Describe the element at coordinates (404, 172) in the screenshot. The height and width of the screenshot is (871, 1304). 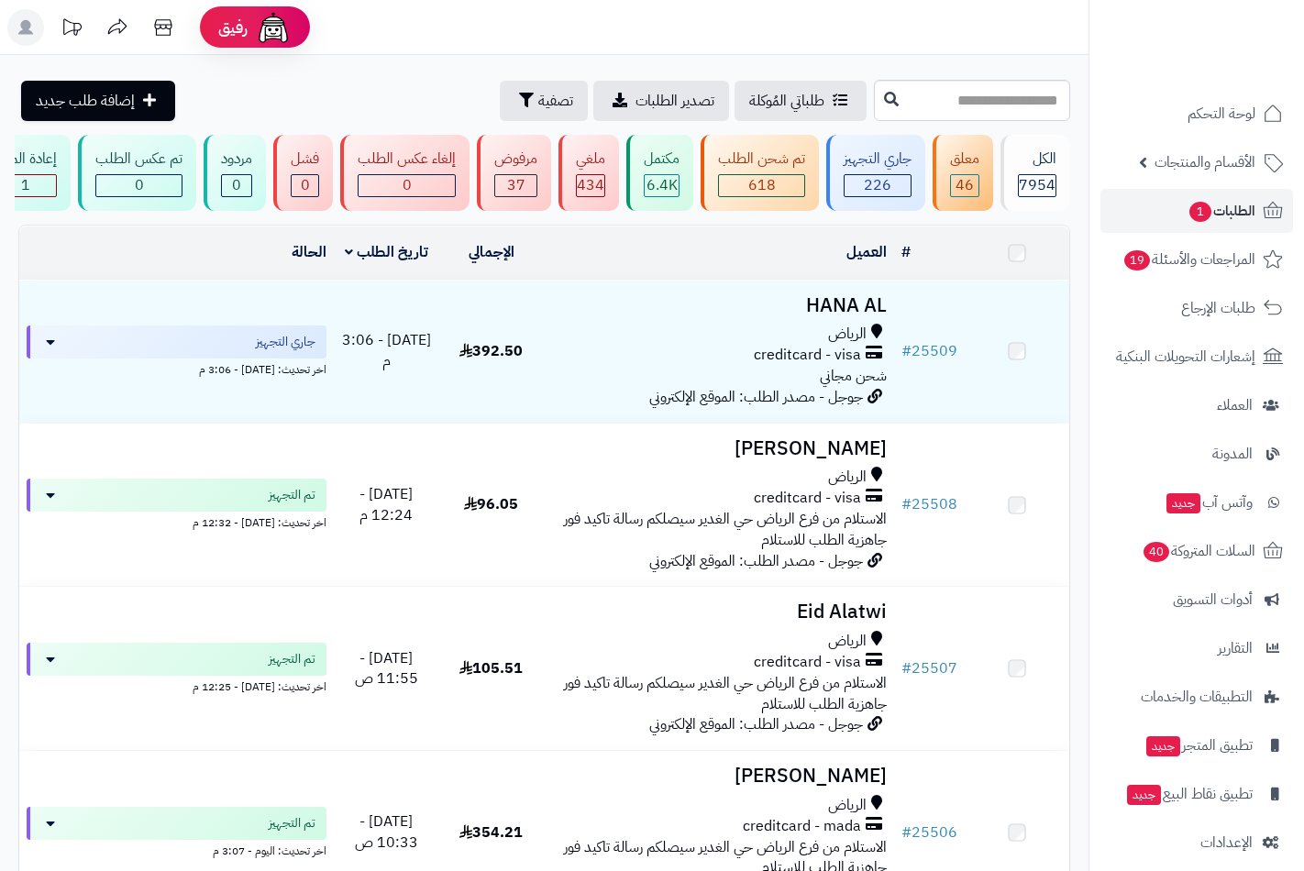
I see `a: إلغاء عكس الطلب 0` at that location.